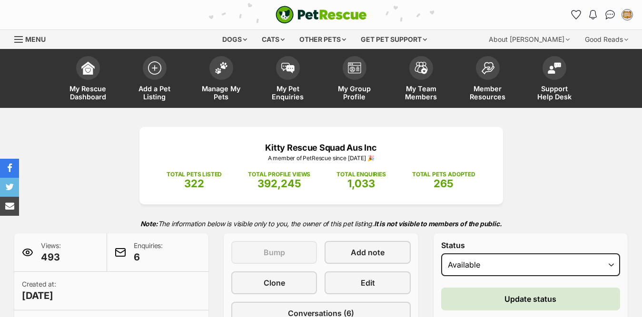 The image size is (642, 317). What do you see at coordinates (367, 253) in the screenshot?
I see `a: Add note` at bounding box center [367, 253].